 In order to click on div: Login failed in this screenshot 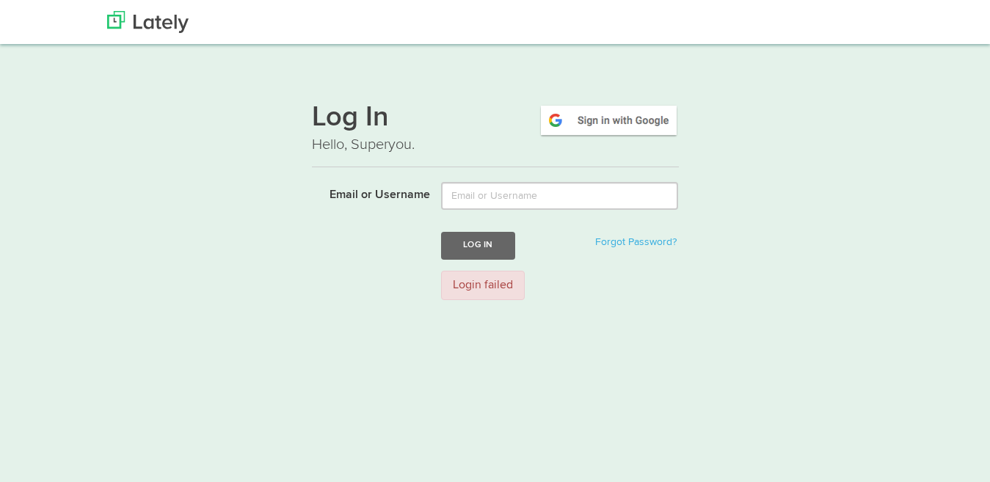, I will do `click(483, 285)`.